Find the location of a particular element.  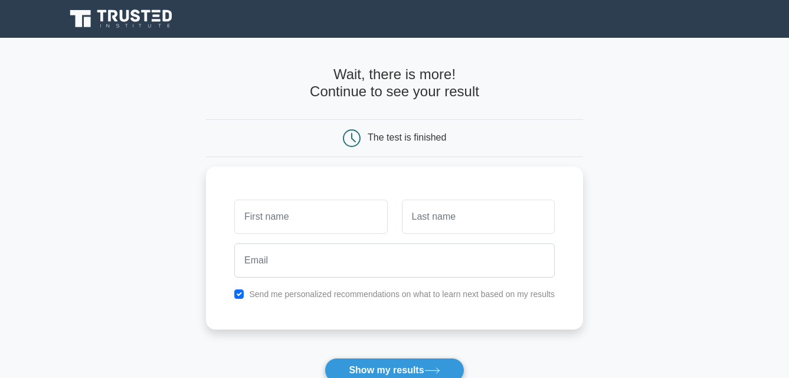

input: Last name is located at coordinates (478, 217).